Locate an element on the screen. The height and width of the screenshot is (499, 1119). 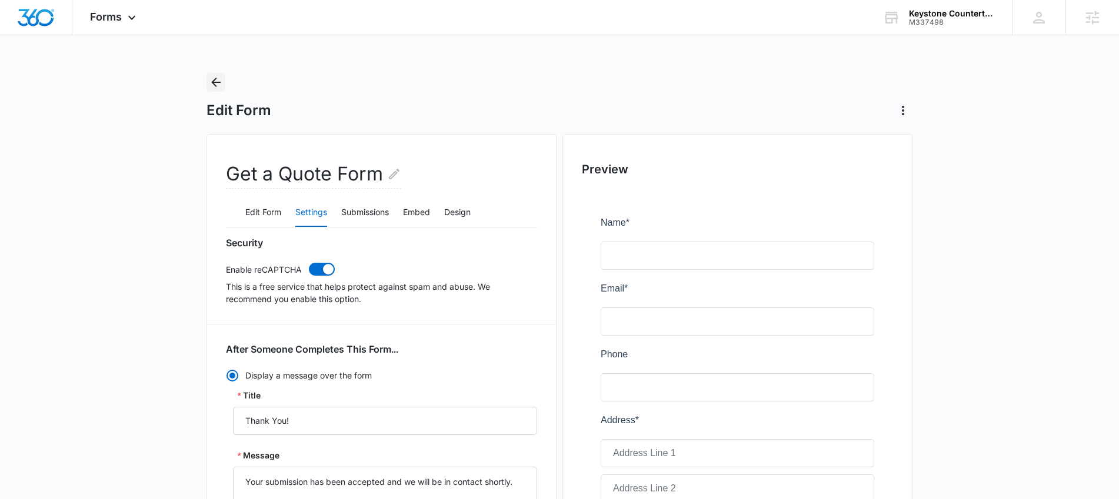
span: Forms is located at coordinates (106, 16).